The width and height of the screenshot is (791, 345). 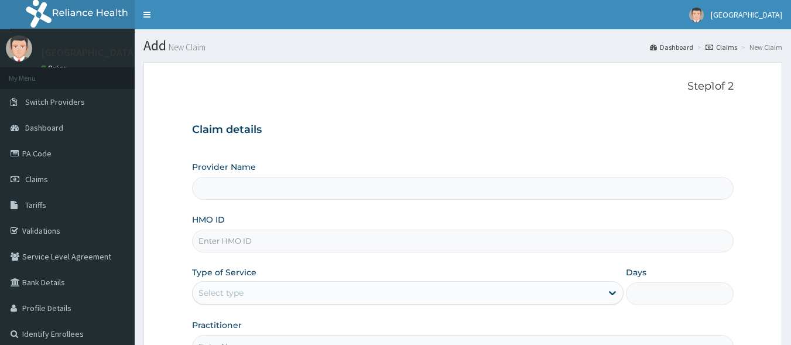 What do you see at coordinates (463, 241) in the screenshot?
I see `input: Enter HMO ID` at bounding box center [463, 241].